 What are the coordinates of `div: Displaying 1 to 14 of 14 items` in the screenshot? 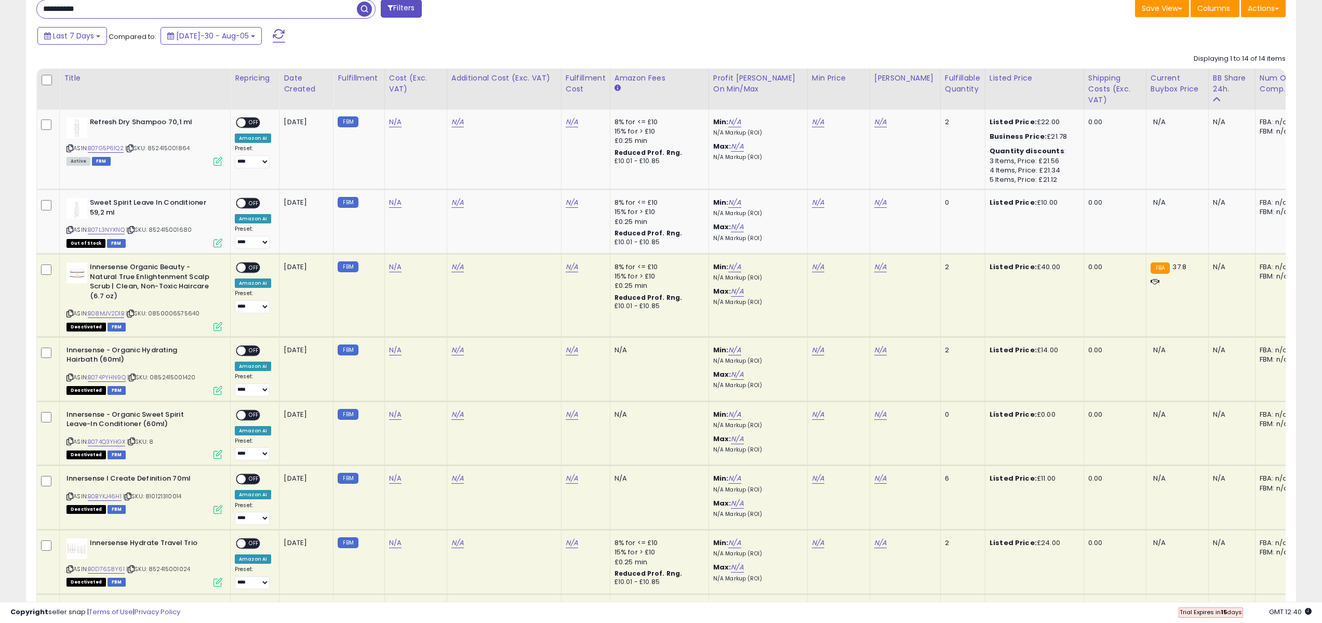 It's located at (1239, 59).